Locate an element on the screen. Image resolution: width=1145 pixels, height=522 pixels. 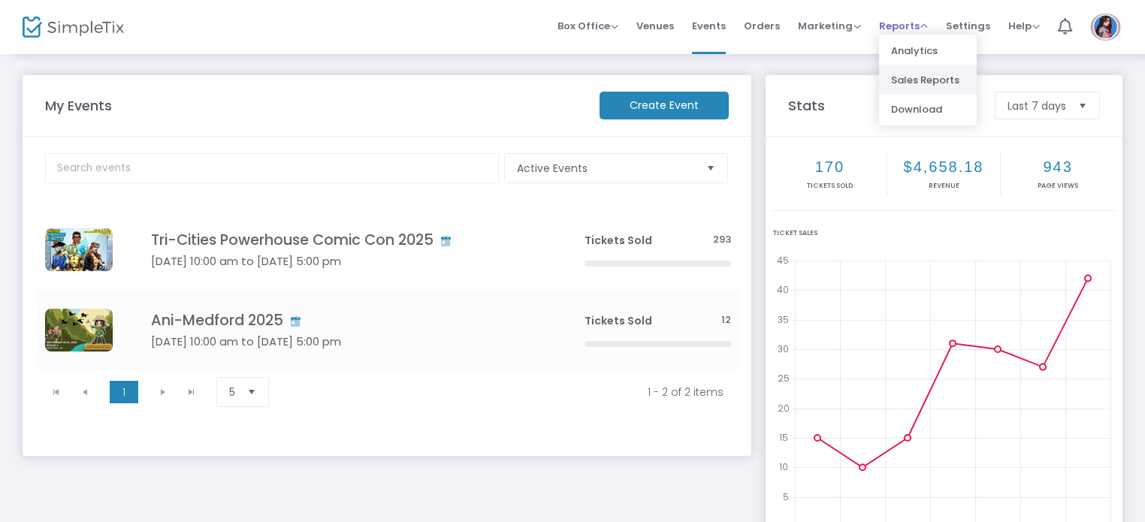
li: Sales Reports is located at coordinates (928, 80).